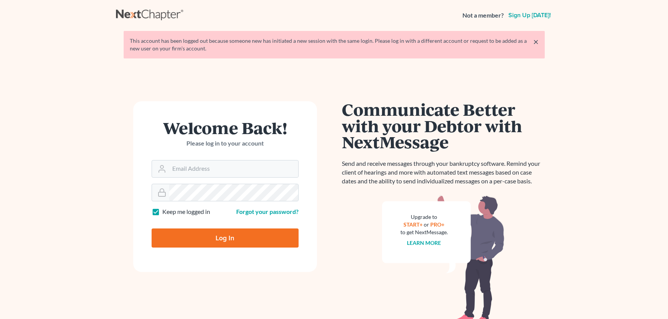  What do you see at coordinates (437, 225) in the screenshot?
I see `a: PRO+` at bounding box center [437, 225].